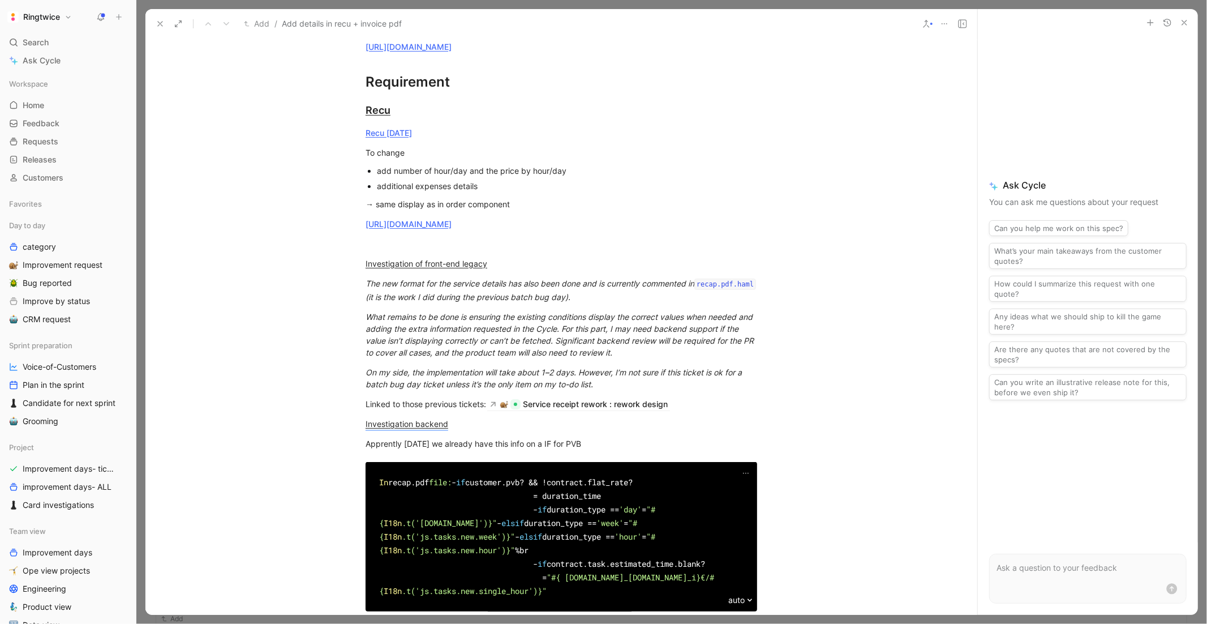 Image resolution: width=1207 pixels, height=624 pixels. Describe the element at coordinates (67, 487) in the screenshot. I see `span: improvement days- ALL` at that location.